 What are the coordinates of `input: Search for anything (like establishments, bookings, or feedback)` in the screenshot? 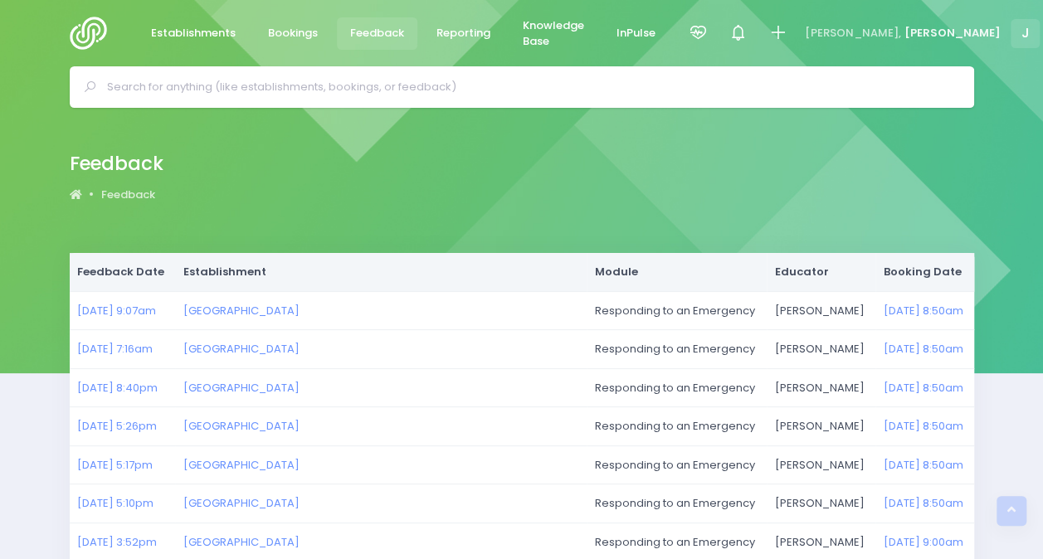 It's located at (529, 87).